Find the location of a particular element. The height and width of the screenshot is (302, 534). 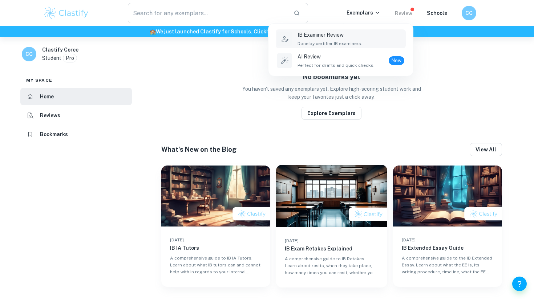

p: IB Examiner Review is located at coordinates (330, 35).